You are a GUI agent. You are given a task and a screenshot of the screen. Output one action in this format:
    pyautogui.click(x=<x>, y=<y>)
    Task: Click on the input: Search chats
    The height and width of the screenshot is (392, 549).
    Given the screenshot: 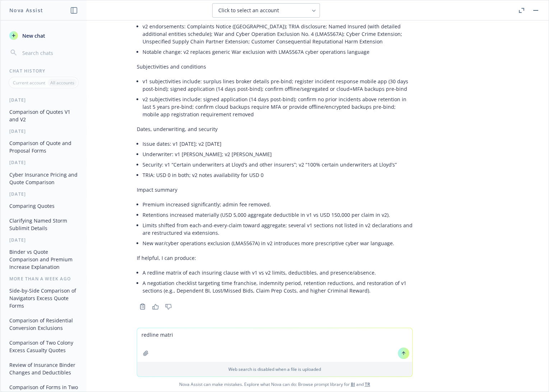 What is the action you would take?
    pyautogui.click(x=49, y=53)
    